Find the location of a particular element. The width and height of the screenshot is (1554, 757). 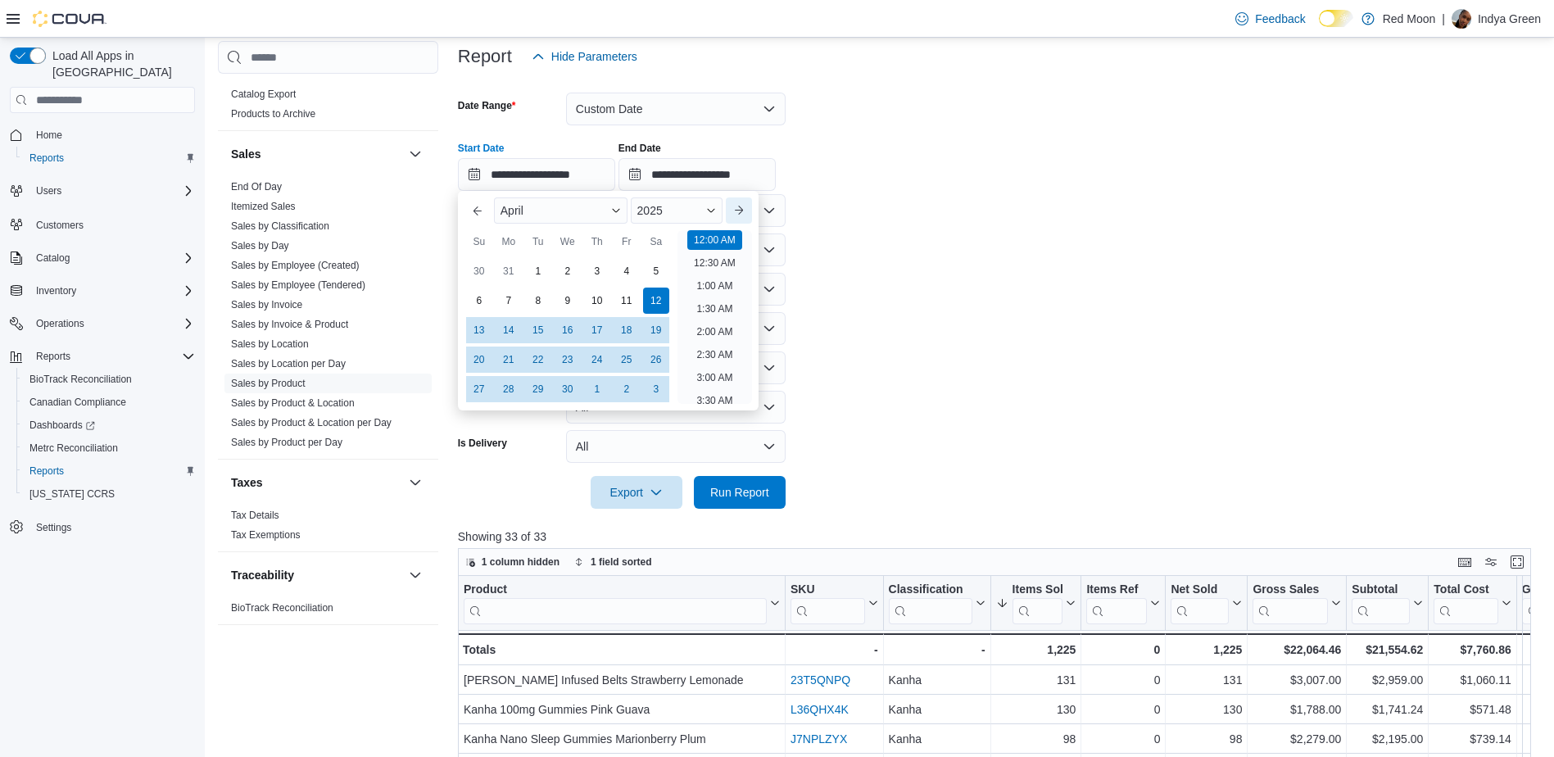

div: Mo is located at coordinates (509, 242).